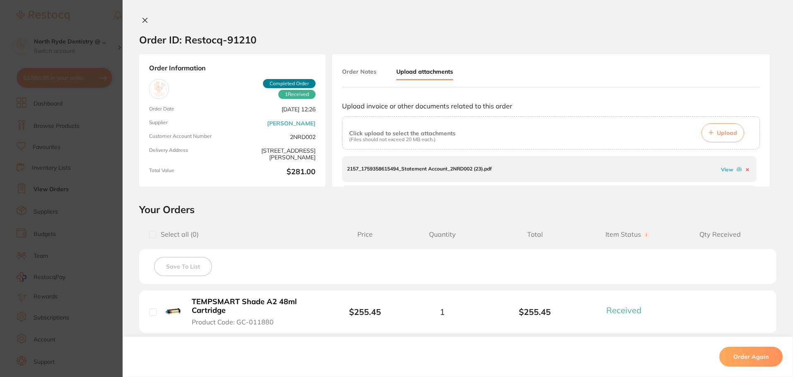 Image resolution: width=793 pixels, height=377 pixels. What do you see at coordinates (173, 311) in the screenshot?
I see `img: TEMPSMART Shade A2 48ml Cartridge` at bounding box center [173, 311].